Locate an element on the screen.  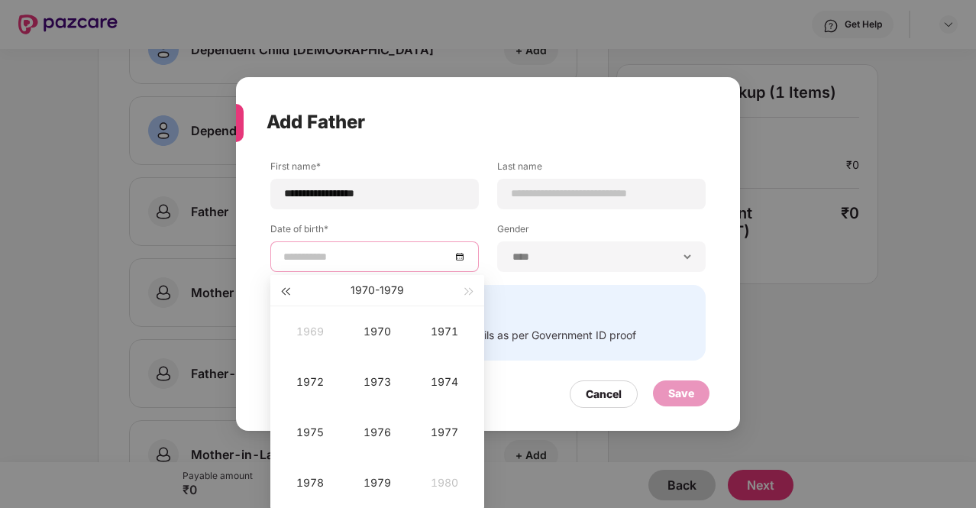
td: 1969 is located at coordinates (310, 331).